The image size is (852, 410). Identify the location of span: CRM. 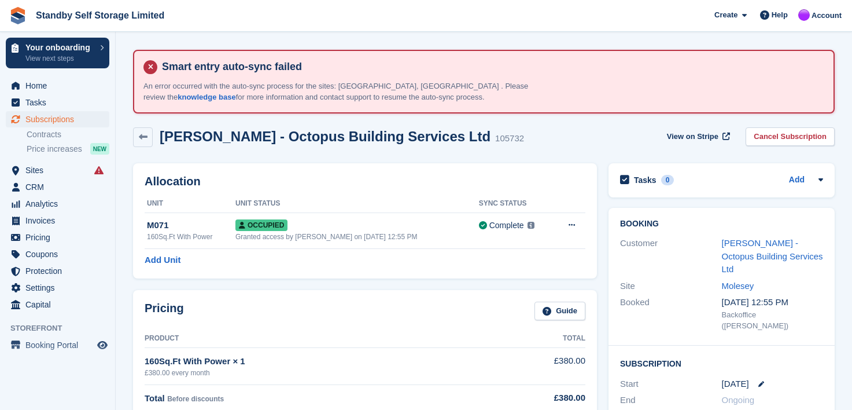
(60, 187).